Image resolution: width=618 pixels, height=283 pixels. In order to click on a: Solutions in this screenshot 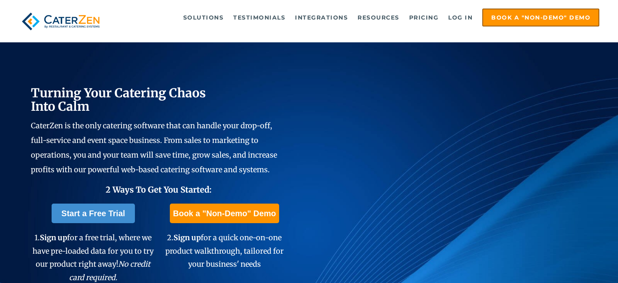, I will do `click(204, 17)`.